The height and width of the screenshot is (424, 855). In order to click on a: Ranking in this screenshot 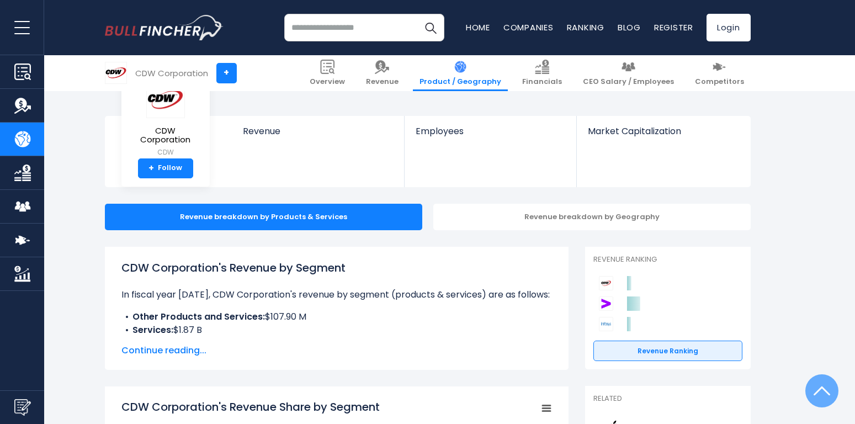, I will do `click(586, 27)`.